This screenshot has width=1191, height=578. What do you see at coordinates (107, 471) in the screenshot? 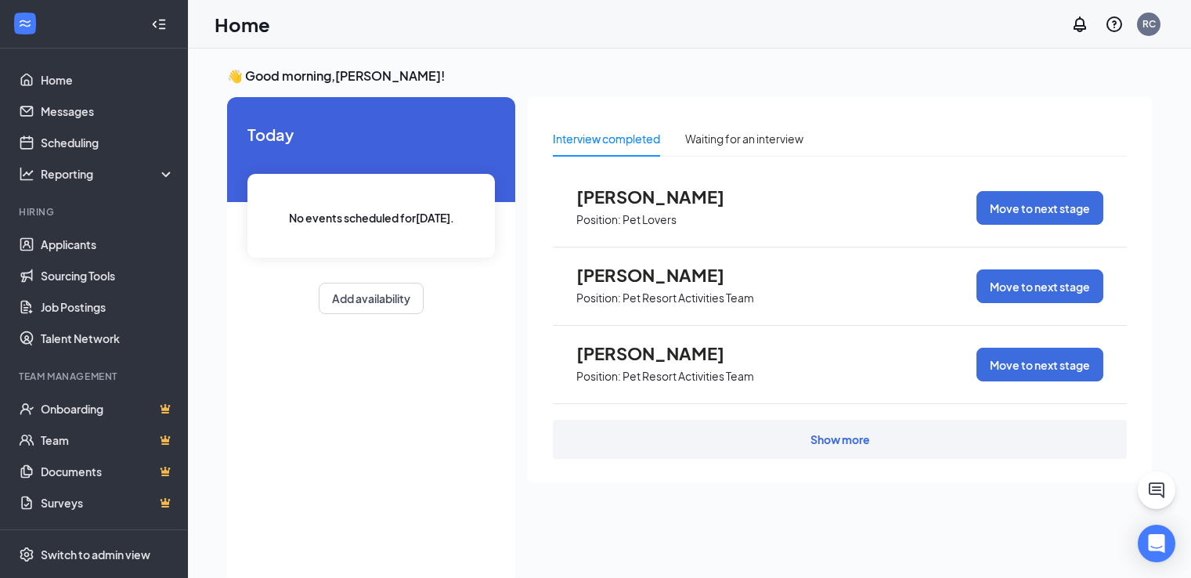
I see `a: DocumentsCrown` at bounding box center [107, 471].